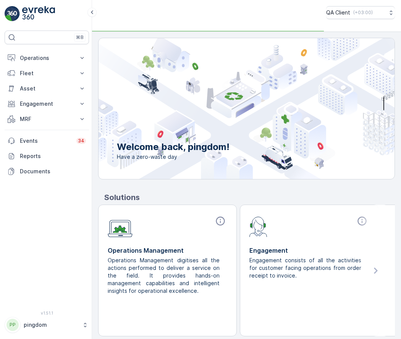  Describe the element at coordinates (47, 171) in the screenshot. I see `a: Documents` at that location.